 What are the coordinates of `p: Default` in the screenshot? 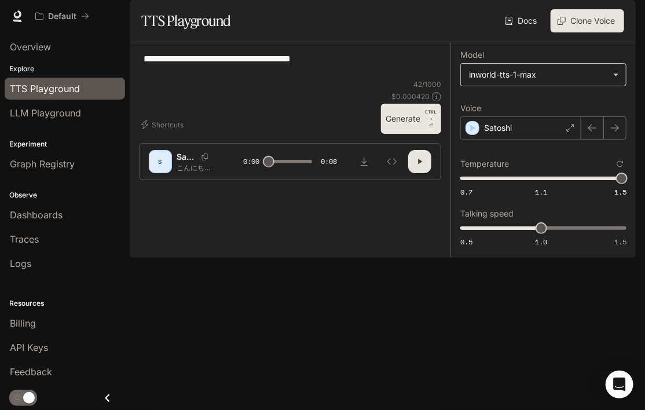 It's located at (62, 16).